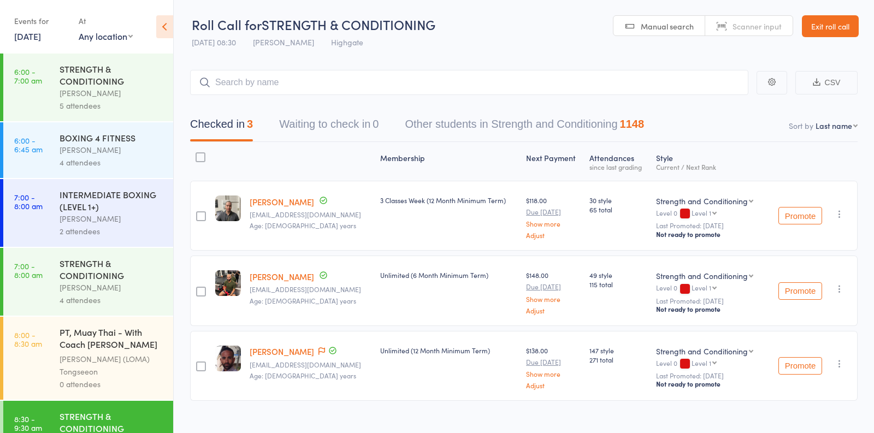 The height and width of the screenshot is (433, 874). Describe the element at coordinates (111, 200) in the screenshot. I see `div: INTERMEDIATE BOXING (LEVEL 1+)` at that location.